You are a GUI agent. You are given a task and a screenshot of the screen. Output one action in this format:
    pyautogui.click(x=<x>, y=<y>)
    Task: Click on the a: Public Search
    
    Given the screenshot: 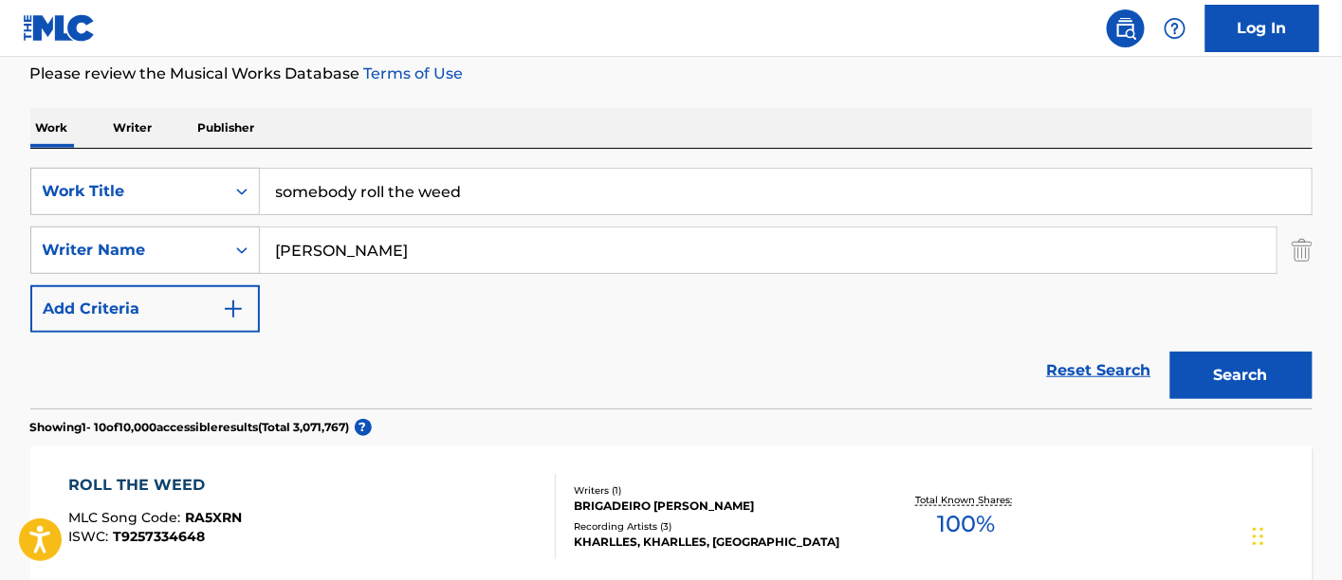 What is the action you would take?
    pyautogui.click(x=1126, y=28)
    